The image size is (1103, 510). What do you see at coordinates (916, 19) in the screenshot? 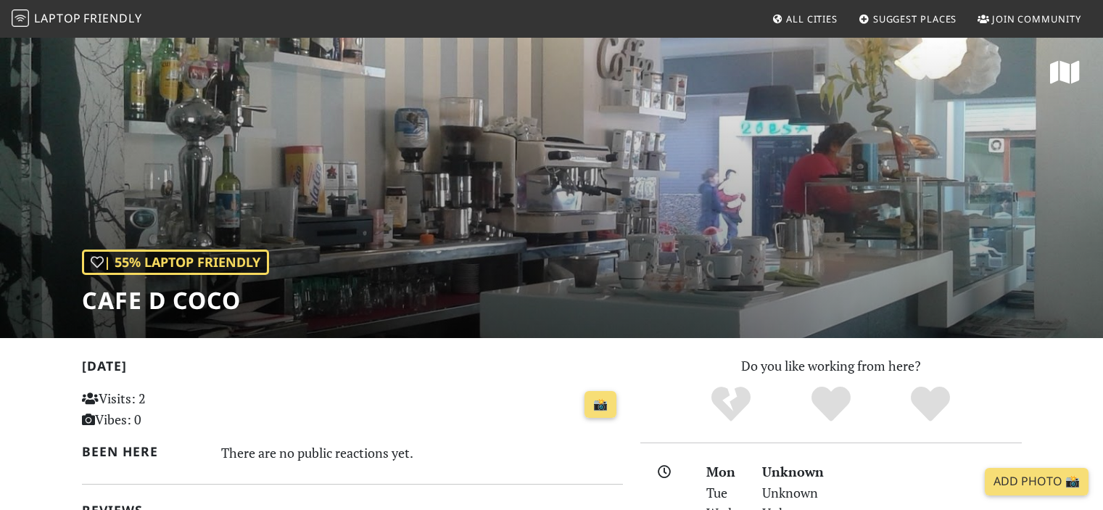
I see `span: Suggest Places` at bounding box center [916, 19].